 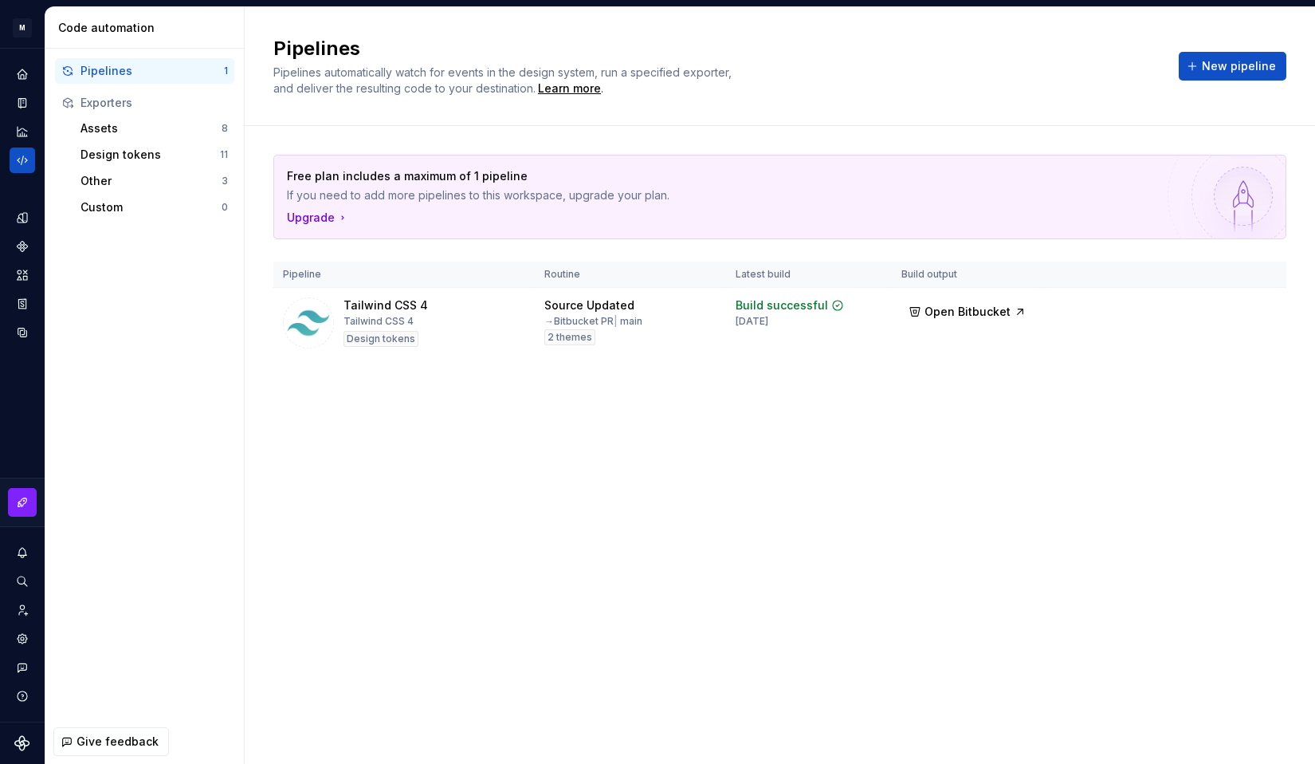 I want to click on span: Give feedback, so click(x=117, y=741).